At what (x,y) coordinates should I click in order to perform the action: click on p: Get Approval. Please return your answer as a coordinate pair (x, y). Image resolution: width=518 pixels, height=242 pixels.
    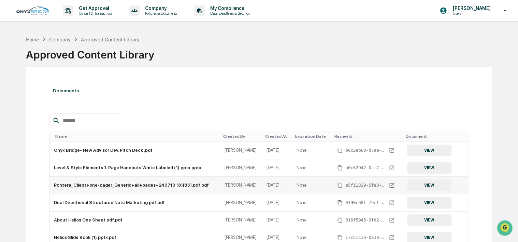
    Looking at the image, I should click on (95, 8).